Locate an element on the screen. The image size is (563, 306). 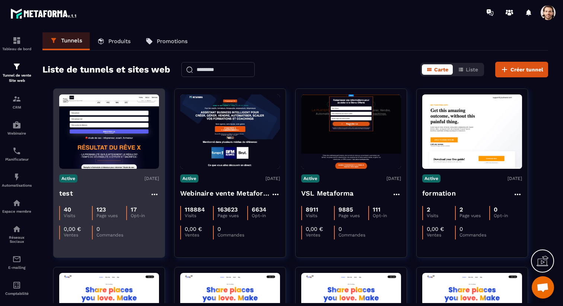
p: 111 is located at coordinates (376, 210).